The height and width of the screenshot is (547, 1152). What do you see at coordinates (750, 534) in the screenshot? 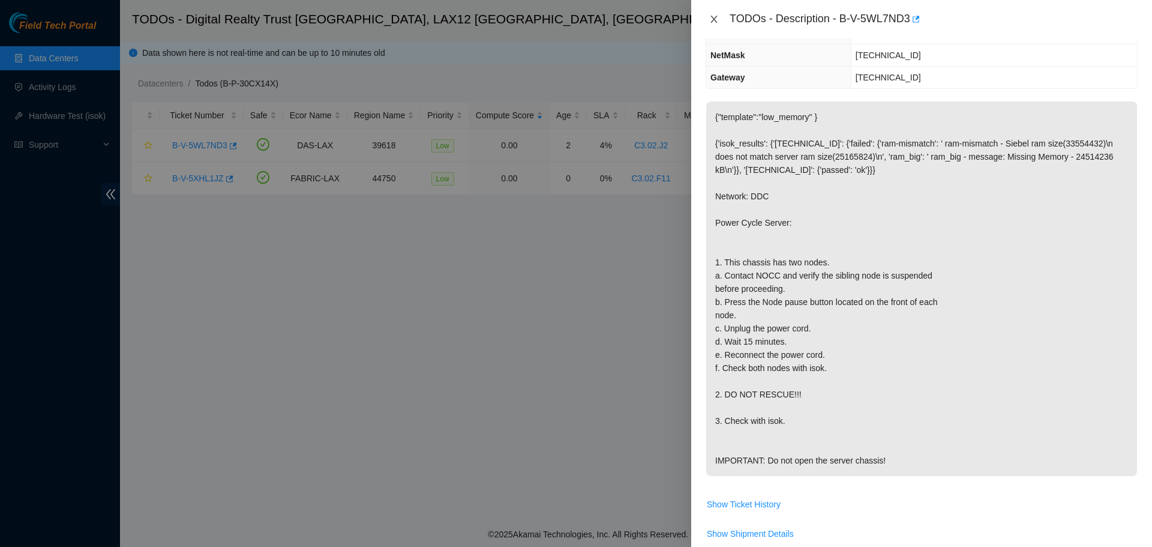
I see `span: Show Shipment Details` at bounding box center [750, 534].